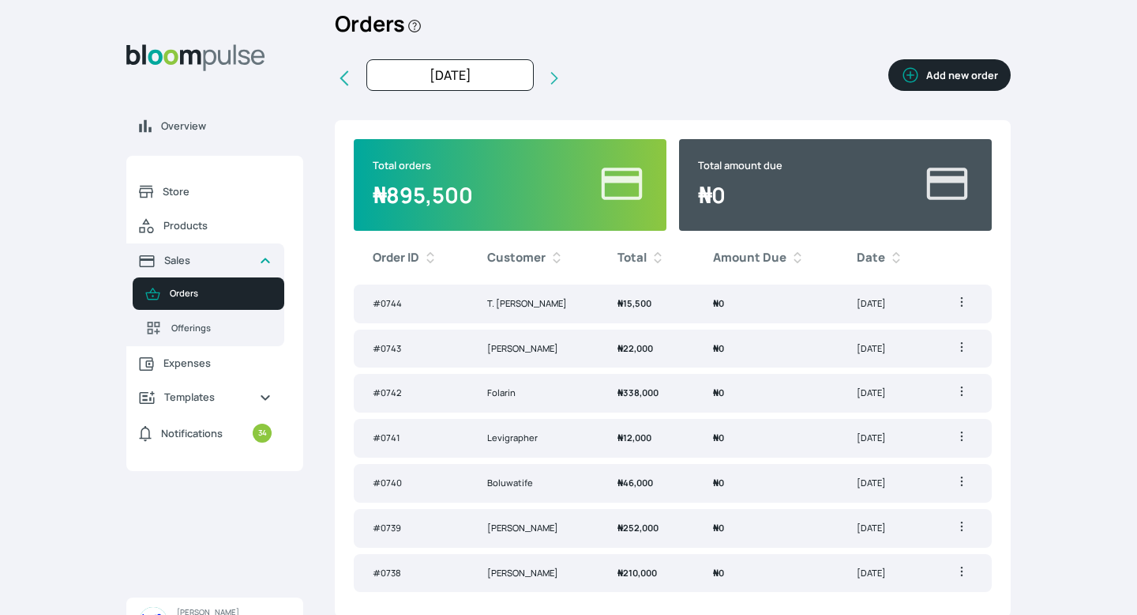  I want to click on button: Add new order, so click(949, 75).